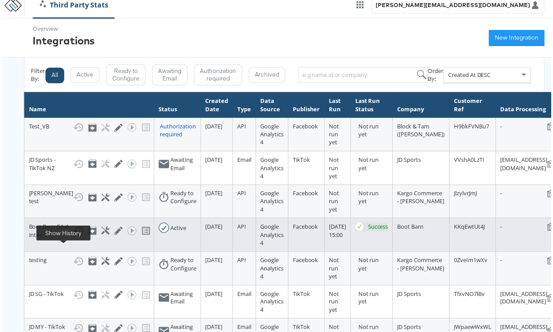 The image size is (553, 332). I want to click on th: Publisher, so click(306, 106).